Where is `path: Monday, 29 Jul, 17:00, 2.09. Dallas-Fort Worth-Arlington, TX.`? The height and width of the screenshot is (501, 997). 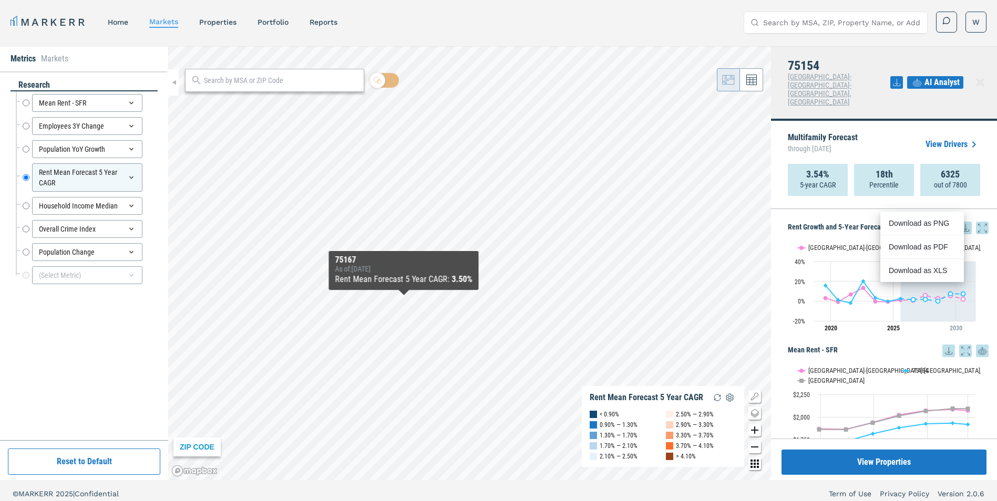
path: Monday, 29 Jul, 17:00, 2.09. Dallas-Fort Worth-Arlington, TX. is located at coordinates (963, 299).